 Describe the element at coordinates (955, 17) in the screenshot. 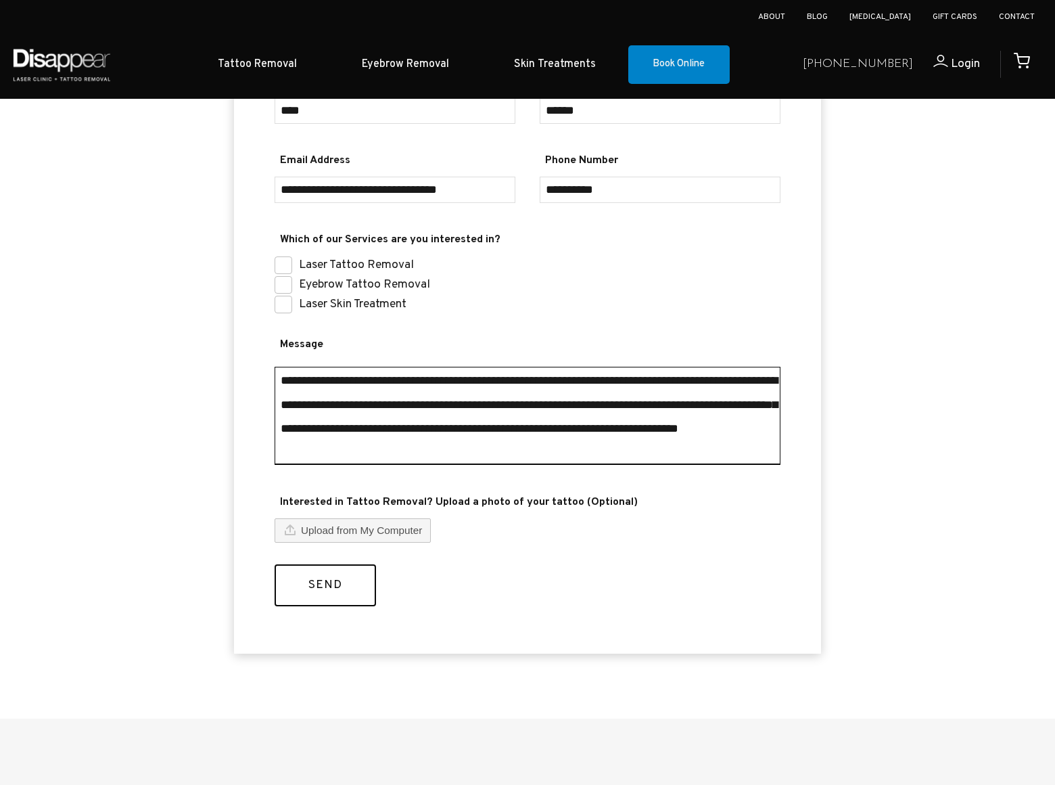

I see `a: Gift Cards` at that location.